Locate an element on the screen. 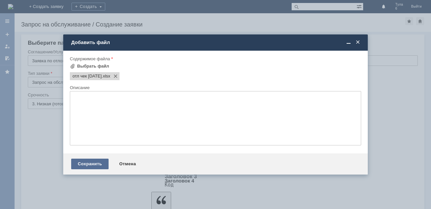 This screenshot has width=431, height=209. div: Описание is located at coordinates (215, 87).